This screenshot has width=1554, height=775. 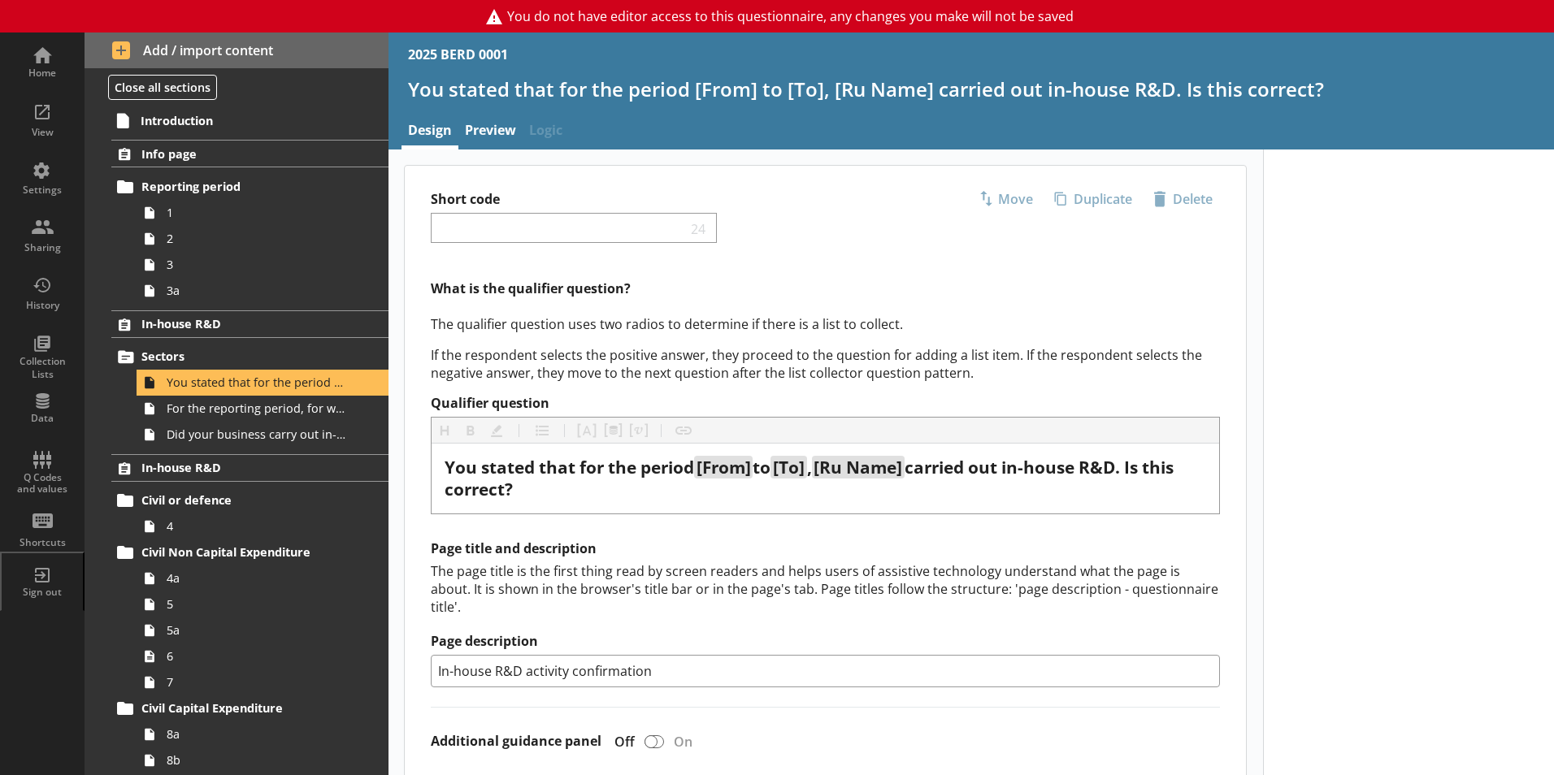 I want to click on span: Civil Capital Expenditure, so click(x=241, y=708).